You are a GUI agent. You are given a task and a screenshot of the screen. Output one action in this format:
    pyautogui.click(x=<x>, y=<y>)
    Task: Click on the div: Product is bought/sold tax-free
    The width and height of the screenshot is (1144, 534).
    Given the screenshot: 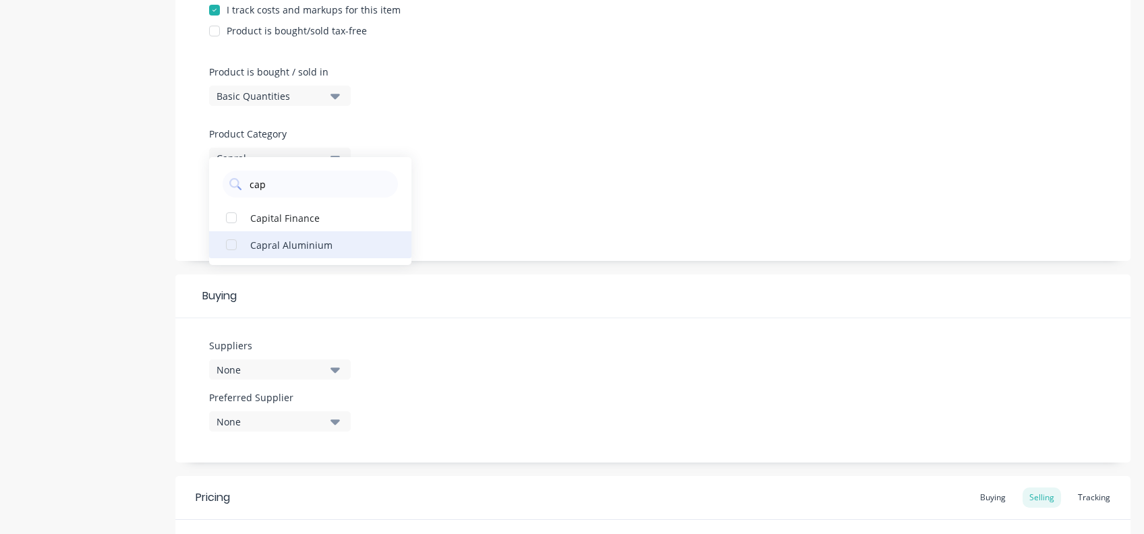 What is the action you would take?
    pyautogui.click(x=297, y=30)
    